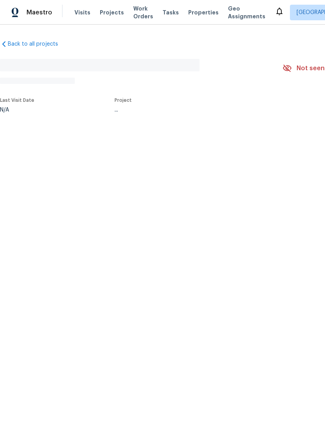 This screenshot has width=325, height=424. What do you see at coordinates (204, 12) in the screenshot?
I see `span: Properties` at bounding box center [204, 12].